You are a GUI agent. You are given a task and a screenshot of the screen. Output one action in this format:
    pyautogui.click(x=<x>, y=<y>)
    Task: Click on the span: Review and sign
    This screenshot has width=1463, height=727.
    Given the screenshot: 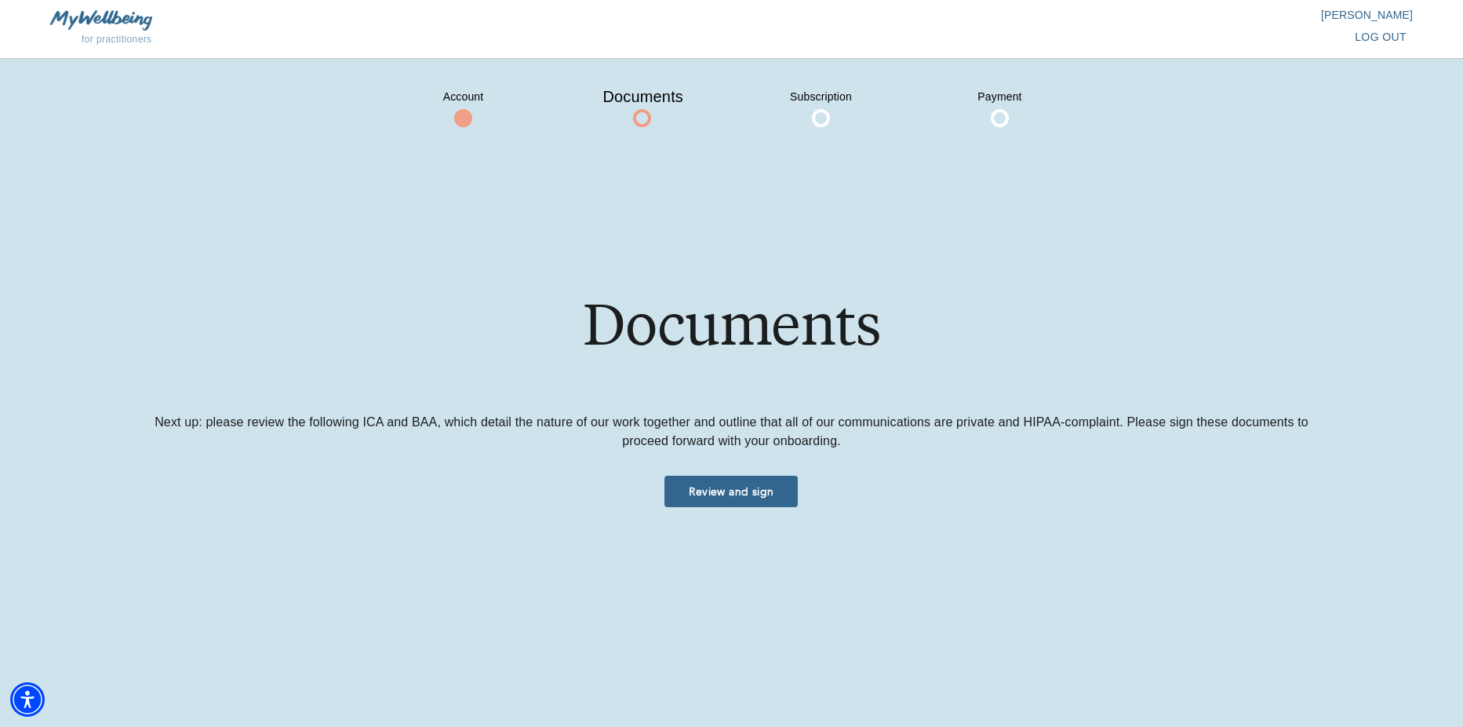 What is the action you would take?
    pyautogui.click(x=731, y=491)
    